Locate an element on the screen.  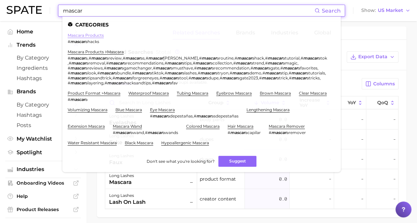
input: Search here for a brand, industry, or ingredient is located at coordinates (188, 11).